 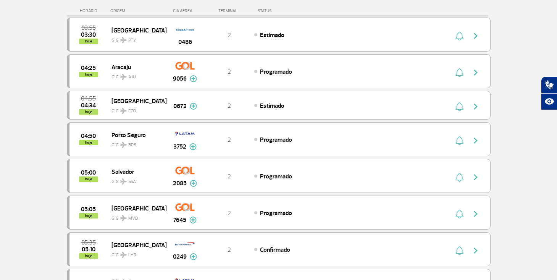 I want to click on span: 0249, so click(x=180, y=257).